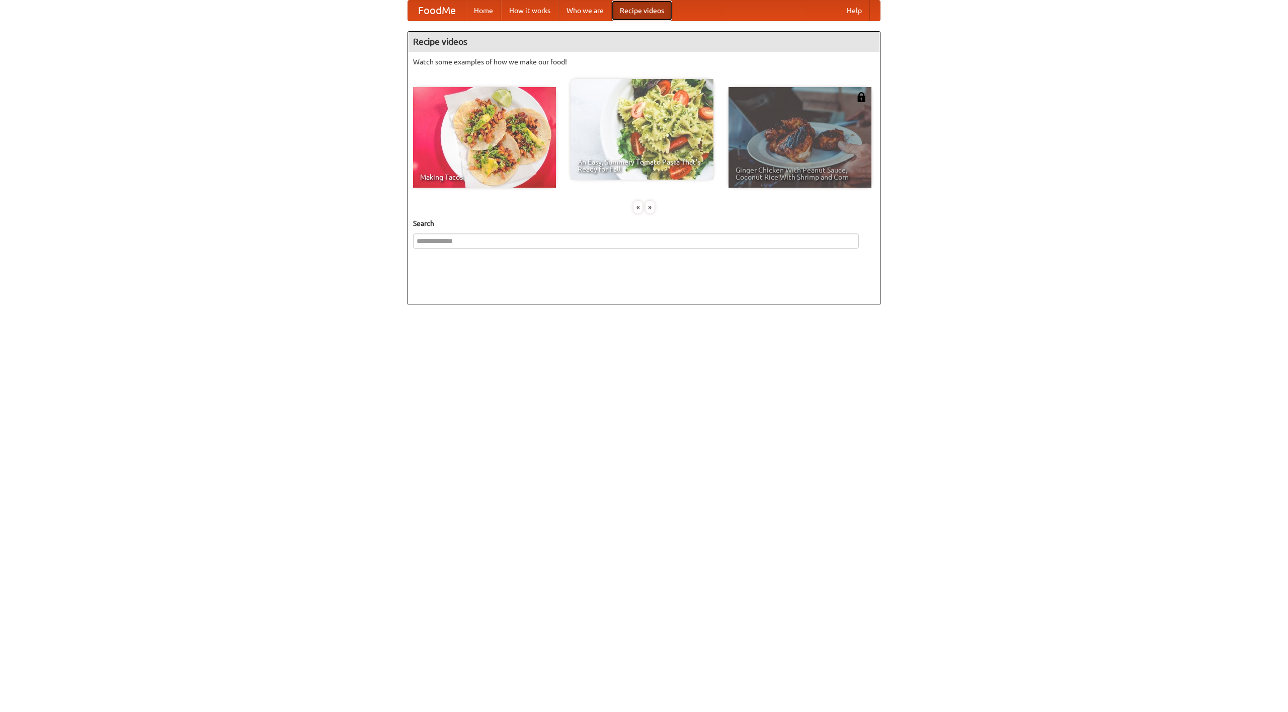 This screenshot has height=712, width=1288. I want to click on a: Home, so click(483, 11).